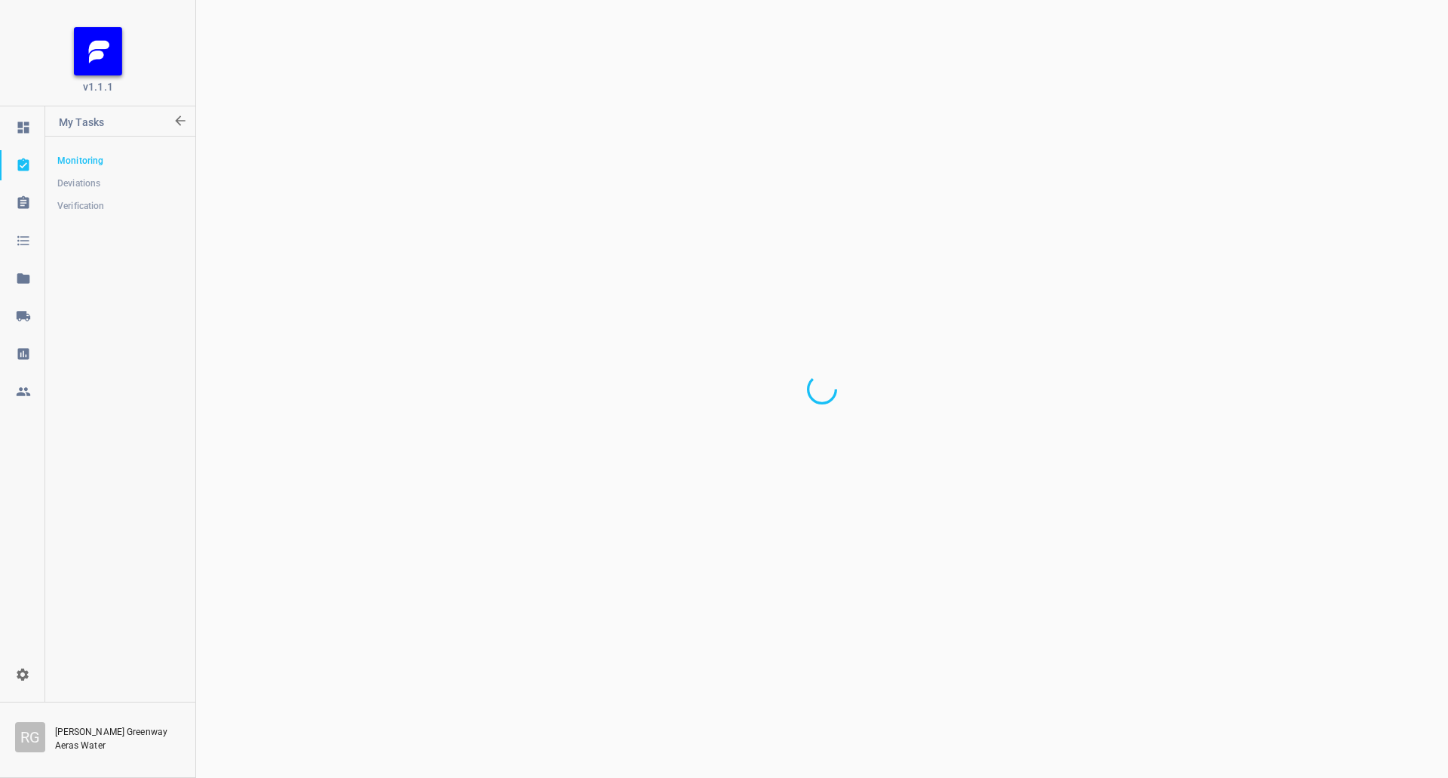 The width and height of the screenshot is (1448, 778). Describe the element at coordinates (30, 737) in the screenshot. I see `div: R G` at that location.